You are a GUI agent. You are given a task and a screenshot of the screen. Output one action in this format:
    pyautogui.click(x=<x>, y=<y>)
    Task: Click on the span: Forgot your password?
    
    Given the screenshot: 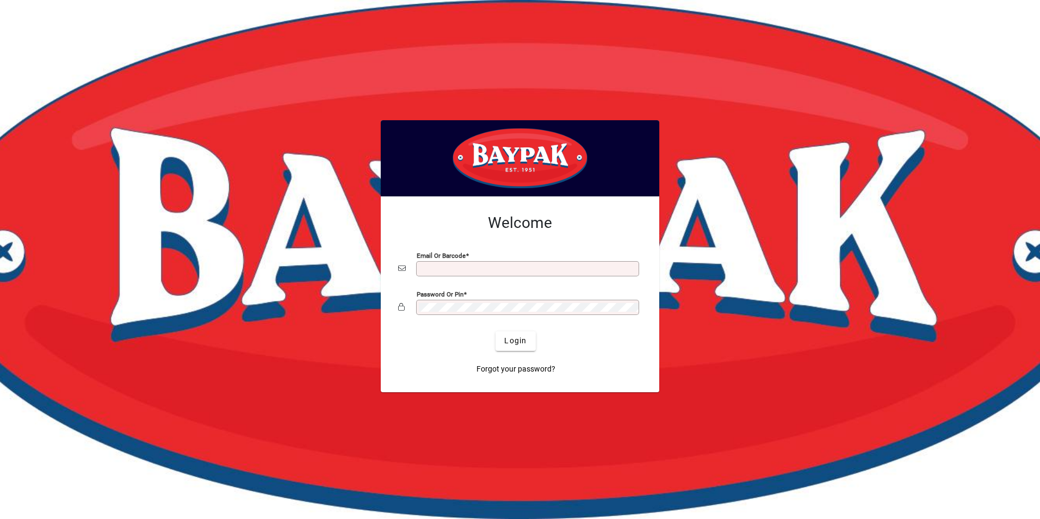 What is the action you would take?
    pyautogui.click(x=516, y=369)
    